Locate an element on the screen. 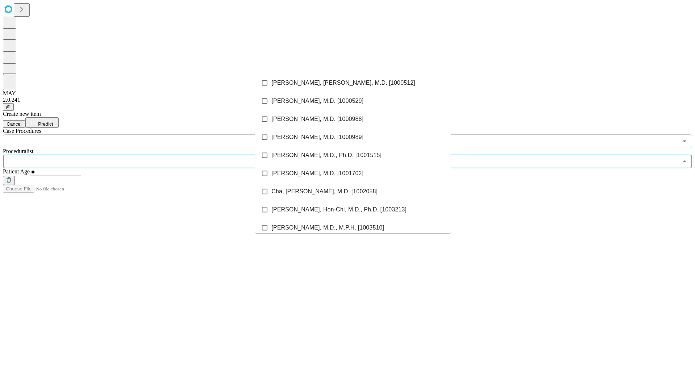 Image resolution: width=695 pixels, height=391 pixels. span: Patient Age is located at coordinates (16, 171).